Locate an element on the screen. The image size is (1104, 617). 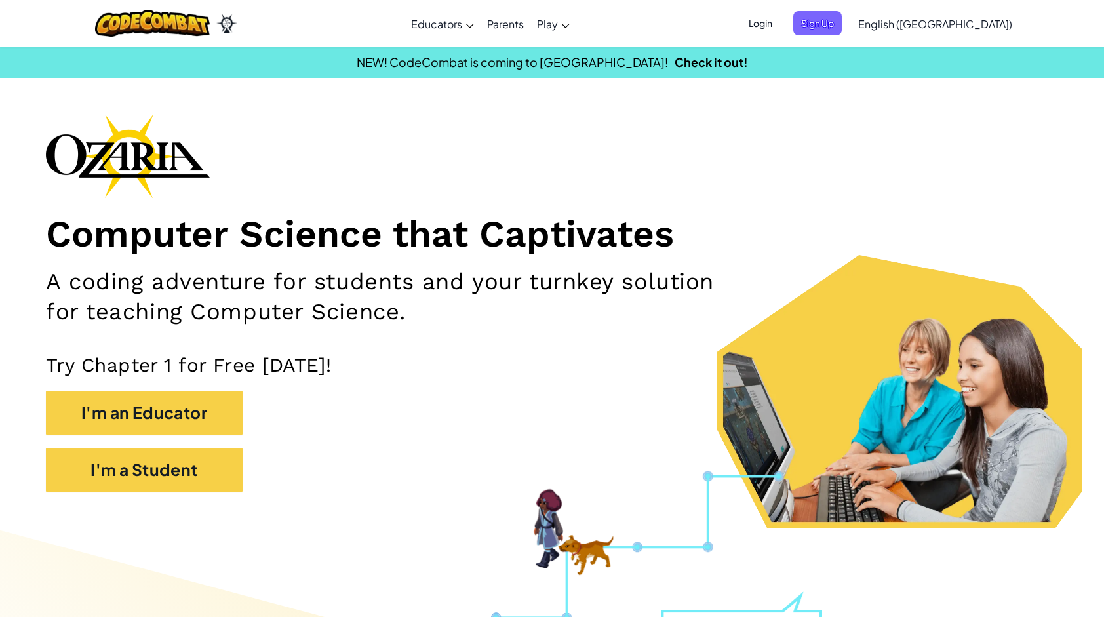
a: Play is located at coordinates (553, 24).